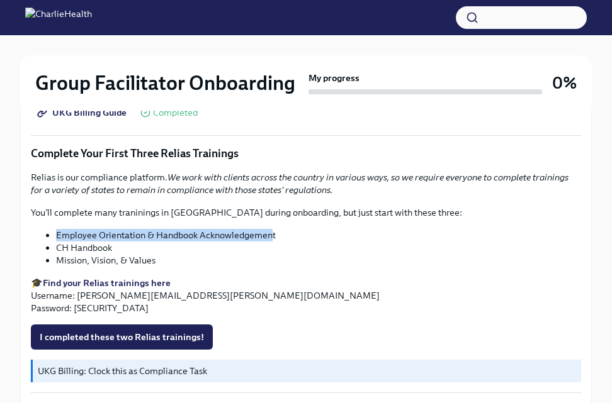 This screenshot has width=612, height=403. What do you see at coordinates (564, 83) in the screenshot?
I see `h3: 0%` at bounding box center [564, 83].